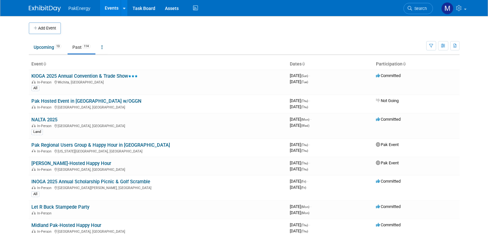 This screenshot has width=488, height=234. What do you see at coordinates (66, 225) in the screenshot?
I see `a: Midland Pak-Hosted Happy Hour` at bounding box center [66, 225].